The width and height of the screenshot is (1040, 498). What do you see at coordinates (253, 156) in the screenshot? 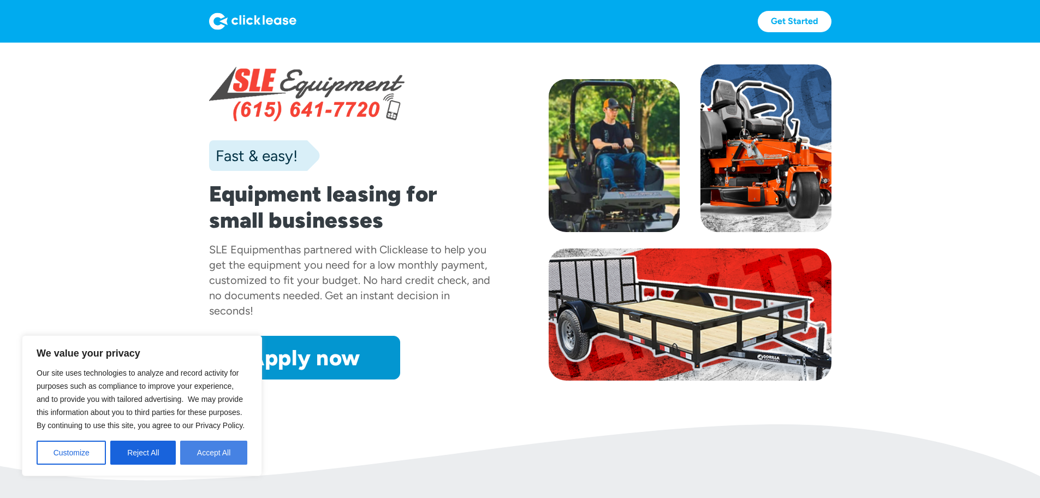
I see `div: Fast & easy!` at bounding box center [253, 156].